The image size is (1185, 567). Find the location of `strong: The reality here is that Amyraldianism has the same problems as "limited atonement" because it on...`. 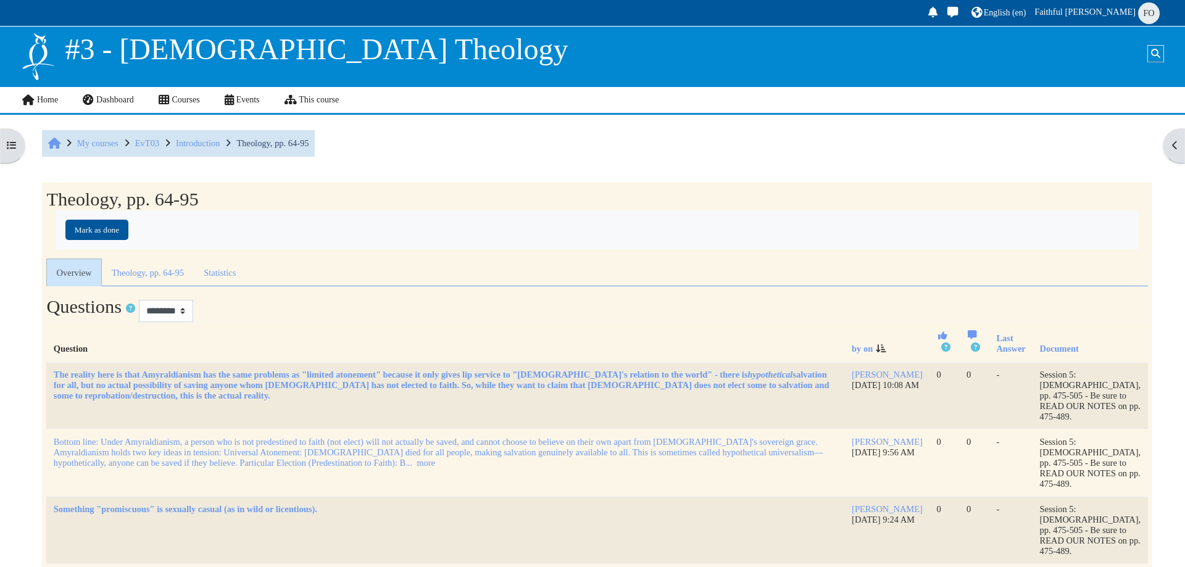

strong: The reality here is that Amyraldianism has the same problems as "limited atonement" because it on... is located at coordinates (441, 385).